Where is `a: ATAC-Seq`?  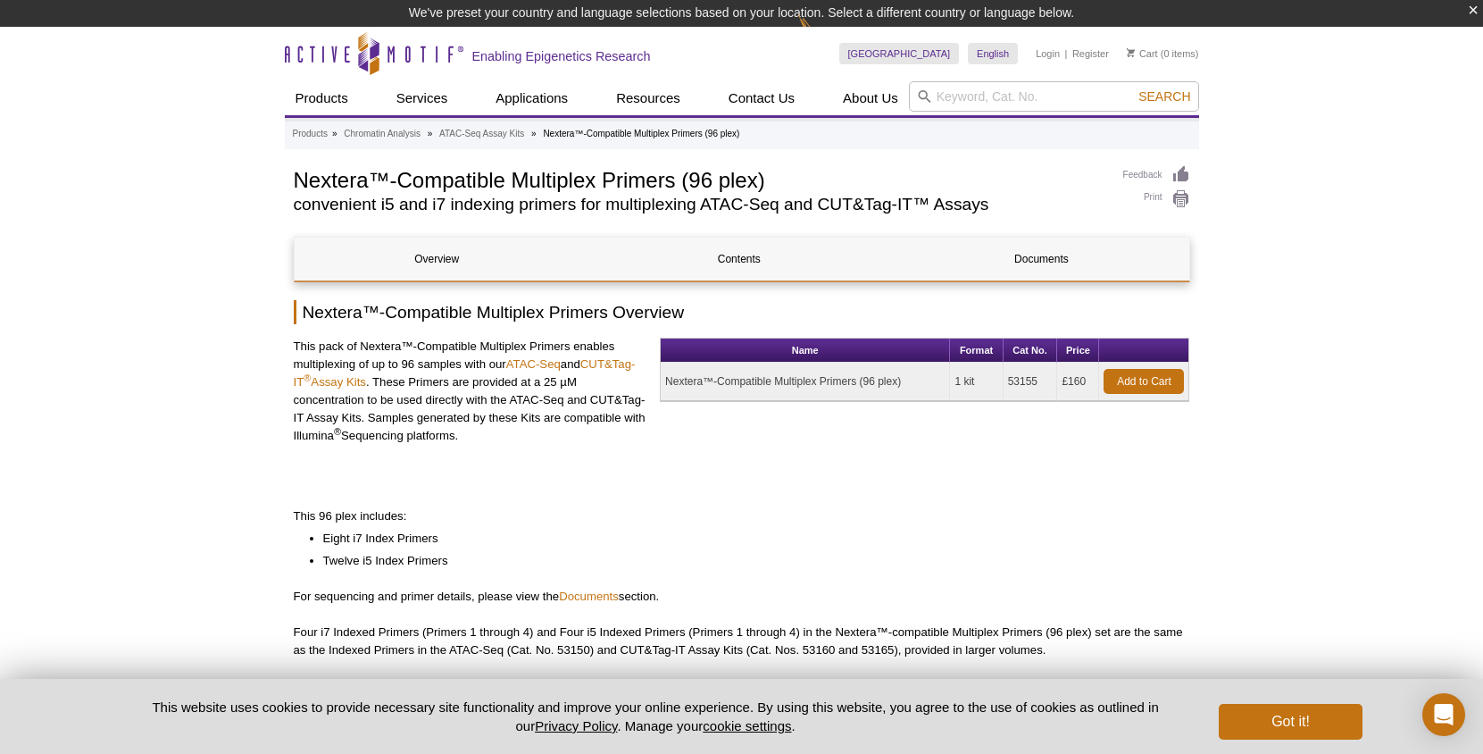 a: ATAC-Seq is located at coordinates (533, 363).